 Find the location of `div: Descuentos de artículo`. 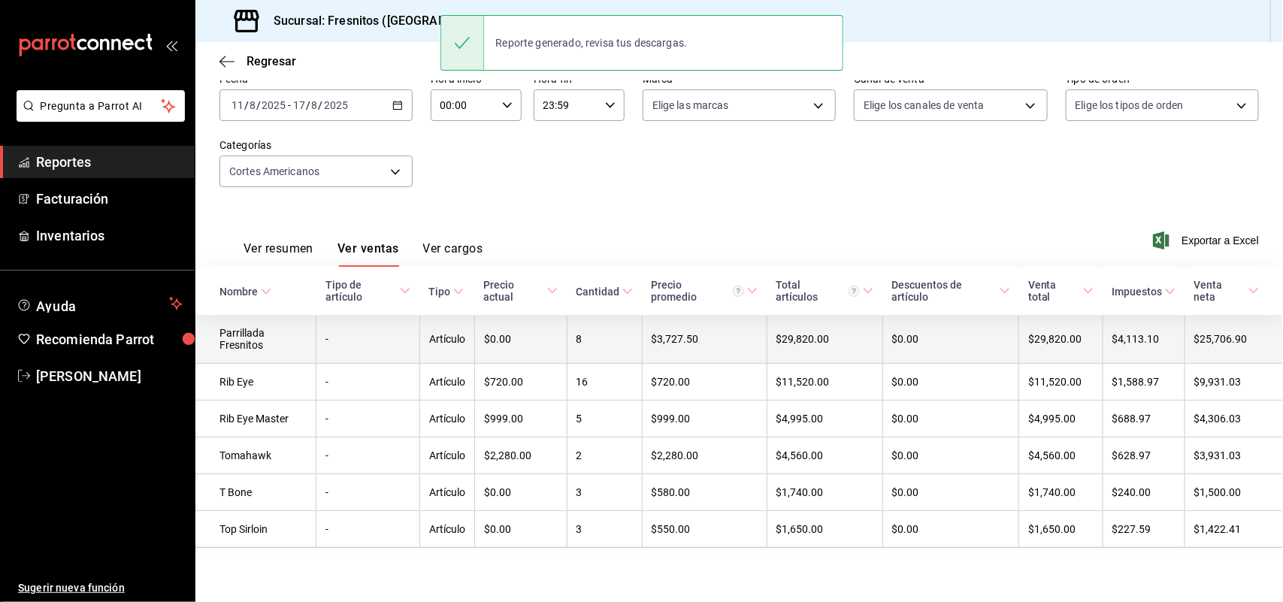

div: Descuentos de artículo is located at coordinates (944, 291).